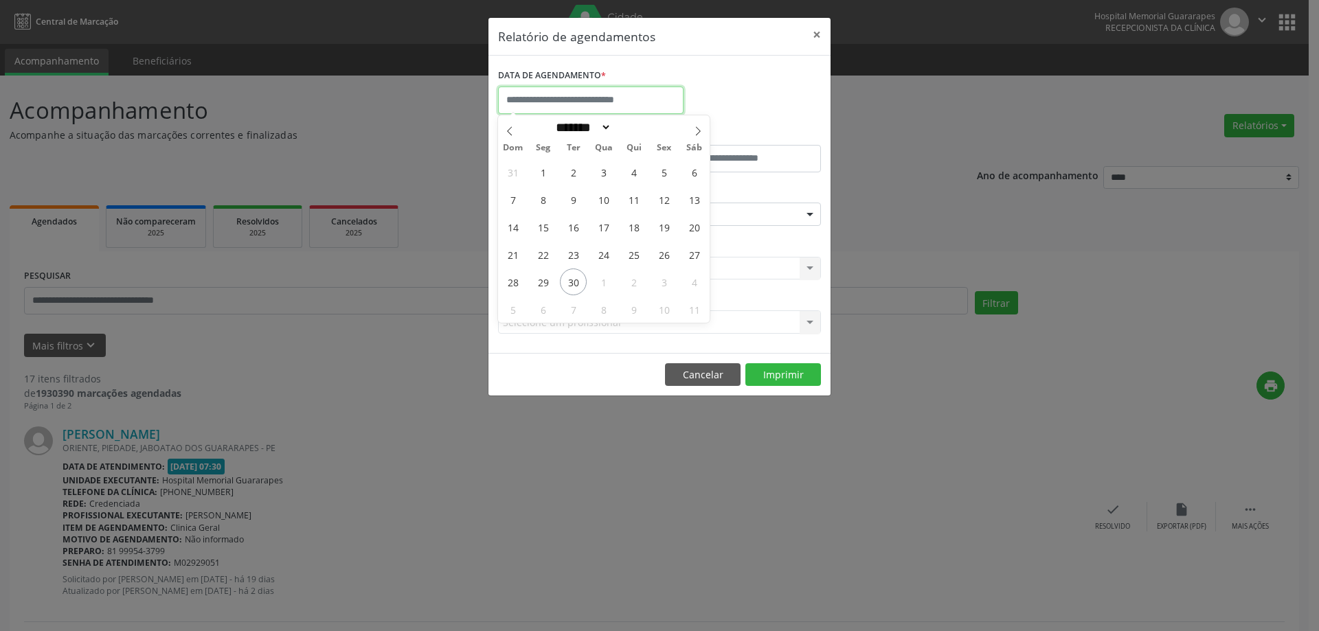 The width and height of the screenshot is (1319, 631). I want to click on span: Setembro 11, 2025, so click(633, 199).